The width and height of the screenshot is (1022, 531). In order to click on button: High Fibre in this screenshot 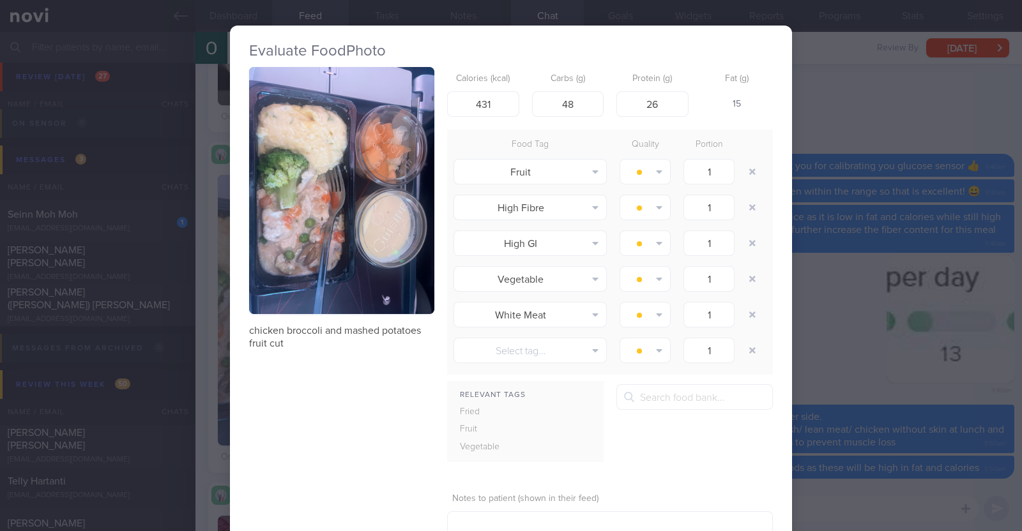, I will do `click(530, 208)`.